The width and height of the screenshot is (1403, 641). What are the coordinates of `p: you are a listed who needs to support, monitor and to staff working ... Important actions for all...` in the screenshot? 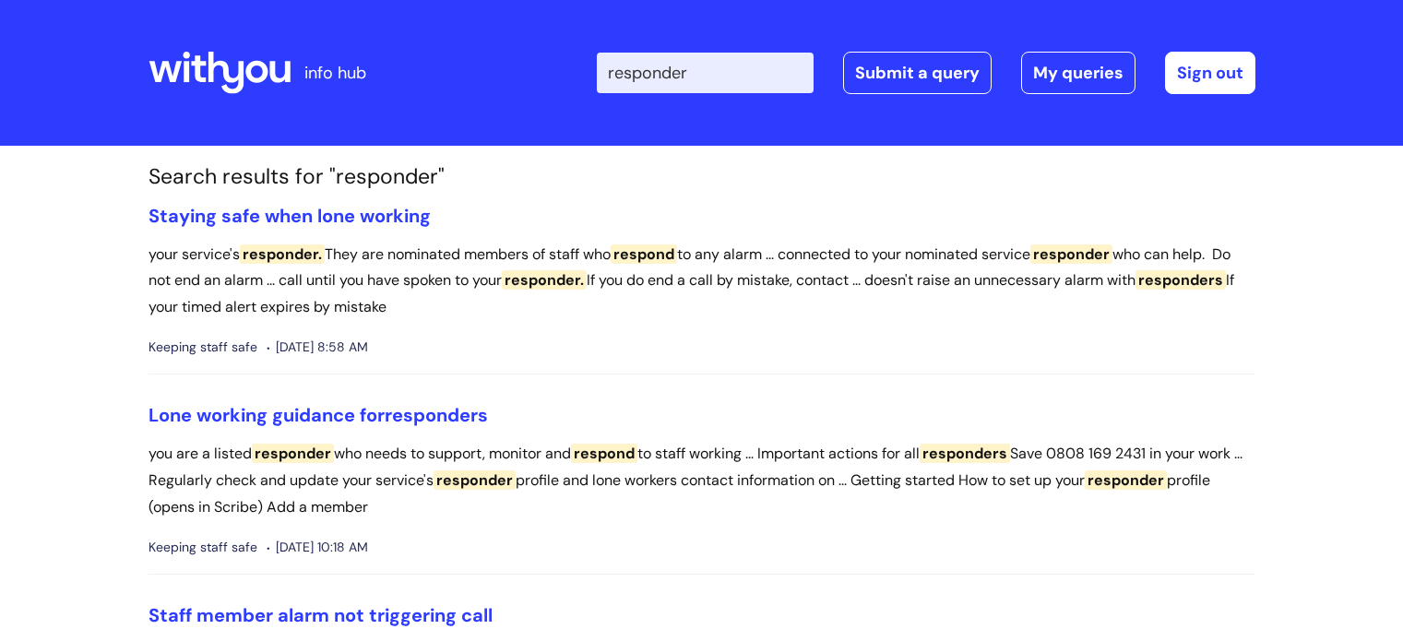 It's located at (702, 481).